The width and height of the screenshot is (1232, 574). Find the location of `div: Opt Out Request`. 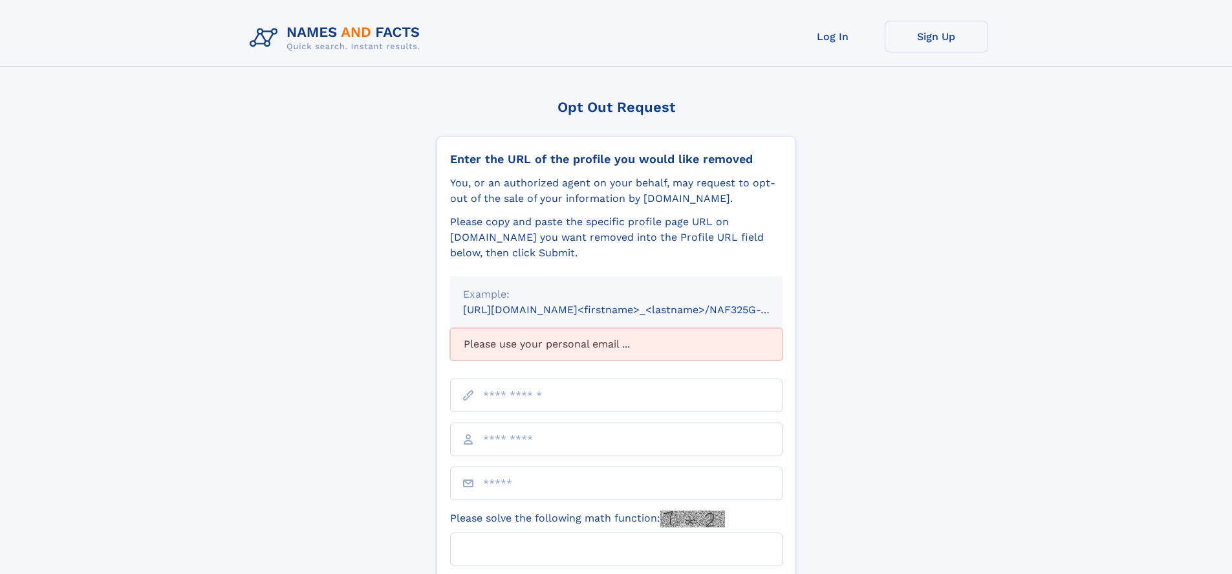

div: Opt Out Request is located at coordinates (616, 107).